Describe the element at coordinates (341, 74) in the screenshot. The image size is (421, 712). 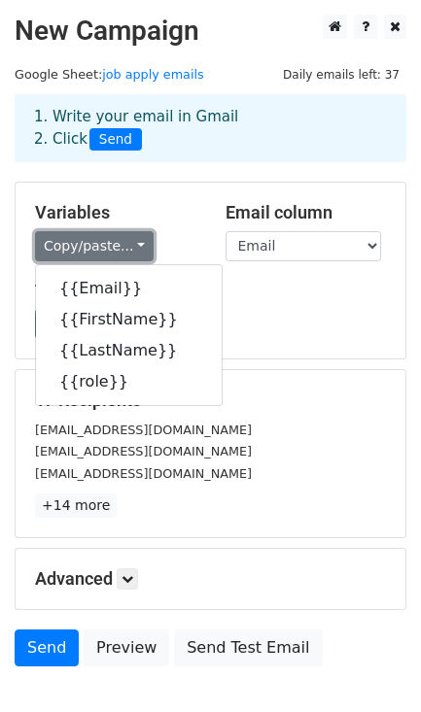
I see `a: Daily emails left: 37` at that location.